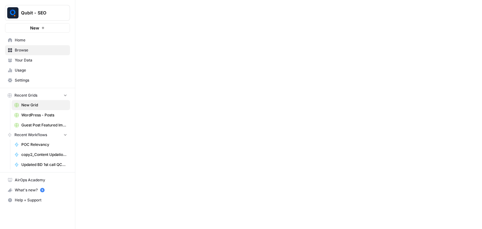  Describe the element at coordinates (41, 70) in the screenshot. I see `span: Usage` at that location.